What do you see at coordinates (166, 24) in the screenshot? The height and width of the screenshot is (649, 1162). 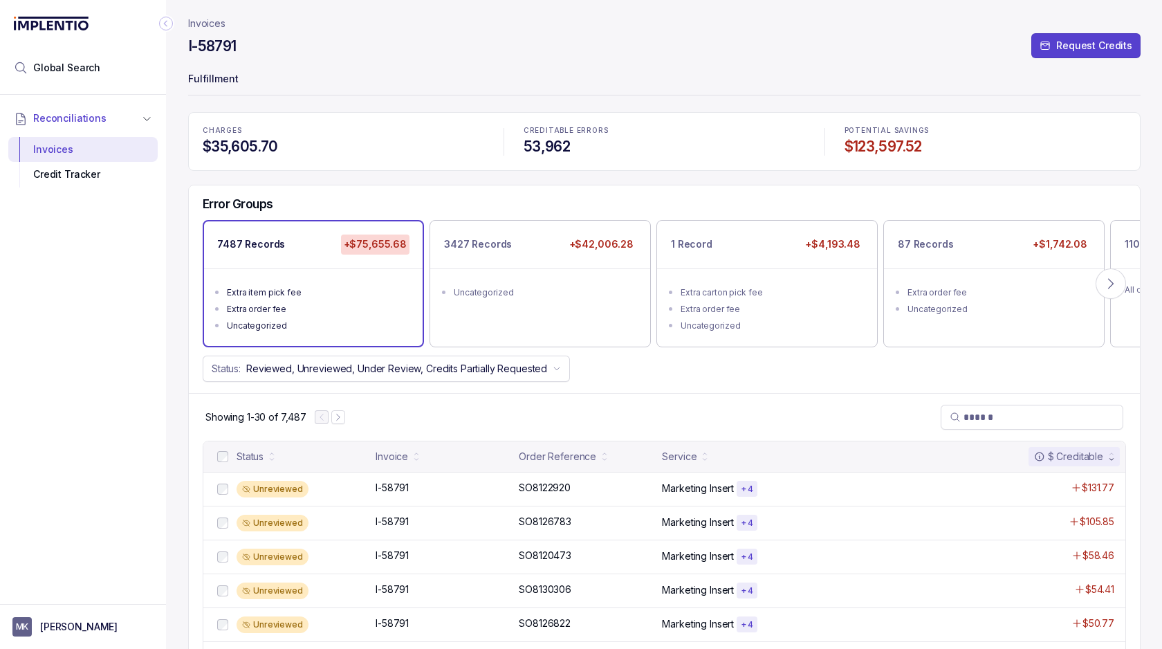 I see `div: Collapse Icon` at bounding box center [166, 24].